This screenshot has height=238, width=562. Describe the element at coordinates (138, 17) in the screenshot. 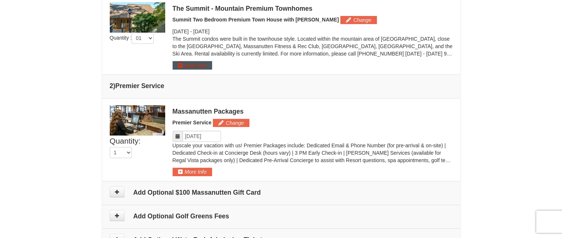

I see `img: 19219034-1-0eee7e00.jpg` at that location.